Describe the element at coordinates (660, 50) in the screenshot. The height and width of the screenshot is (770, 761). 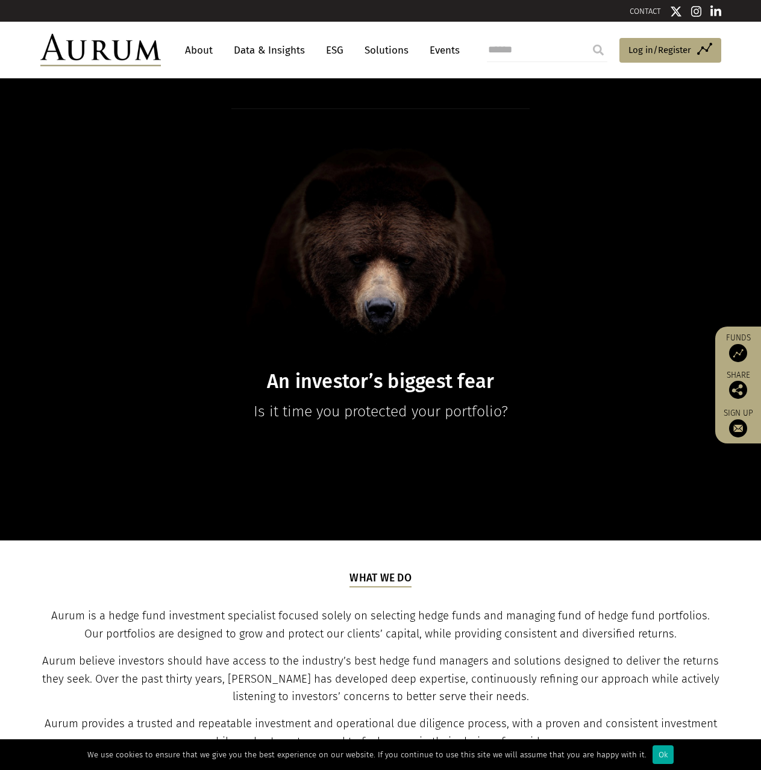
I see `span: Log in/Register` at that location.